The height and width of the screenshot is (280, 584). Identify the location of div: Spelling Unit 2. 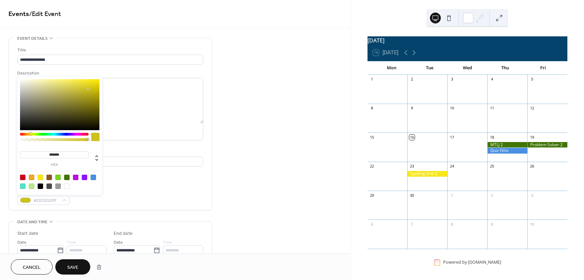
(427, 173).